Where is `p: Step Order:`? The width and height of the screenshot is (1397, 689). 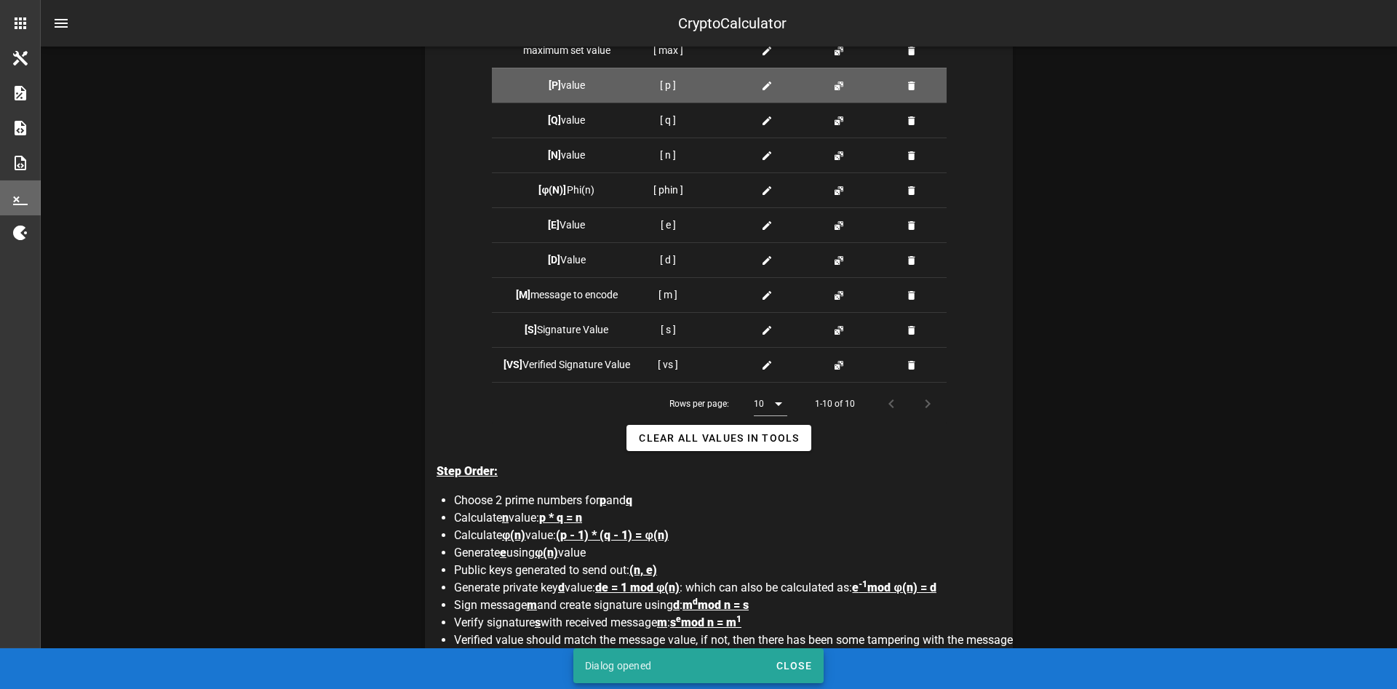 p: Step Order: is located at coordinates (725, 472).